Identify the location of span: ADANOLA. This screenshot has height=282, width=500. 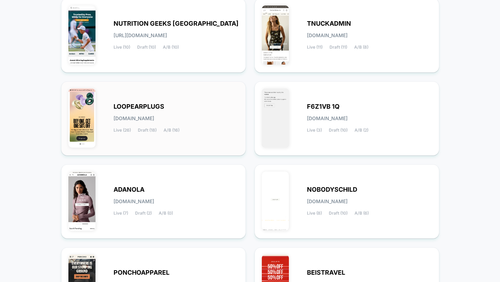
(129, 189).